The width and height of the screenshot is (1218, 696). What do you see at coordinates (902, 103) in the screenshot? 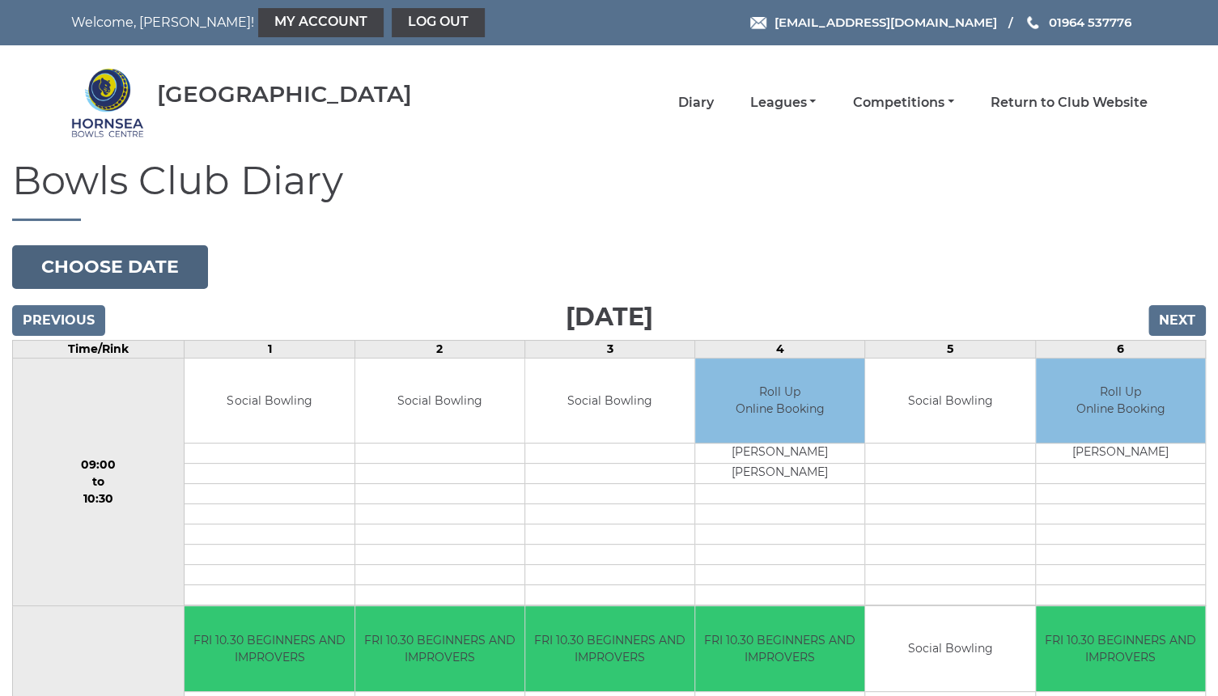
I see `a: Competitions` at bounding box center [902, 103].